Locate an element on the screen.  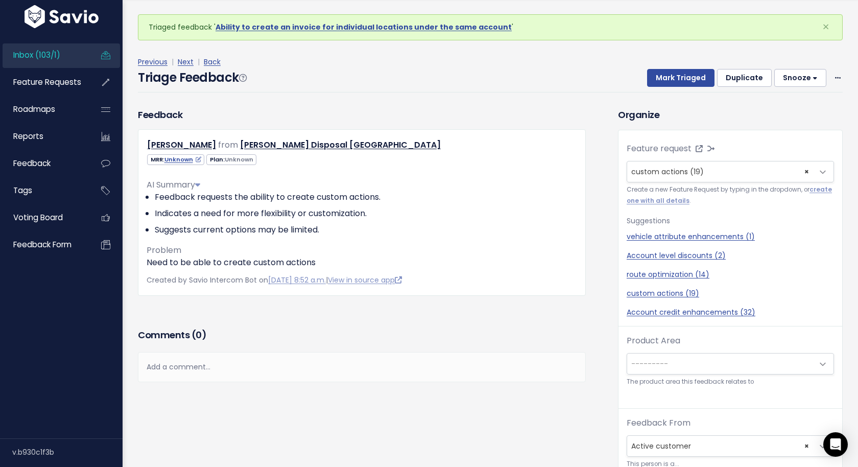
span: Voting Board is located at coordinates (38, 217).